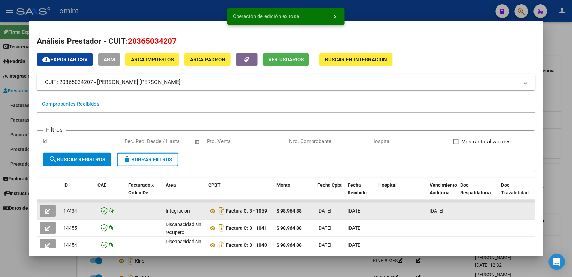 Image resolution: width=572 pixels, height=277 pixels. What do you see at coordinates (65, 60) in the screenshot?
I see `span: Exportar CSV` at bounding box center [65, 60].